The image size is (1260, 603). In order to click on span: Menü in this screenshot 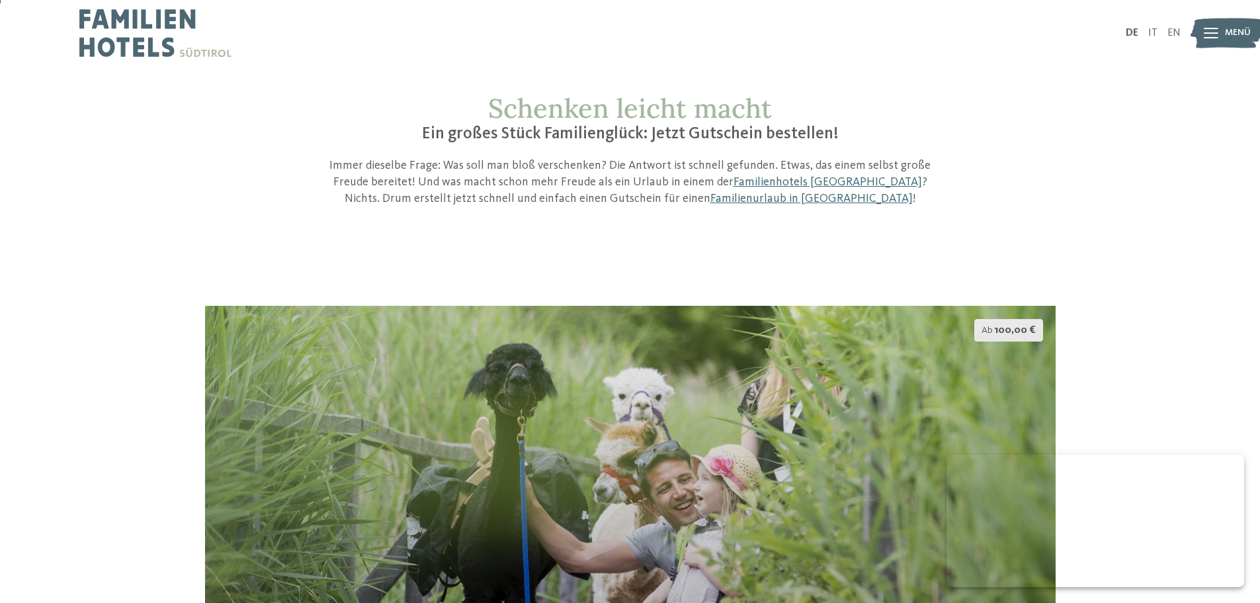, I will do `click(1238, 33)`.